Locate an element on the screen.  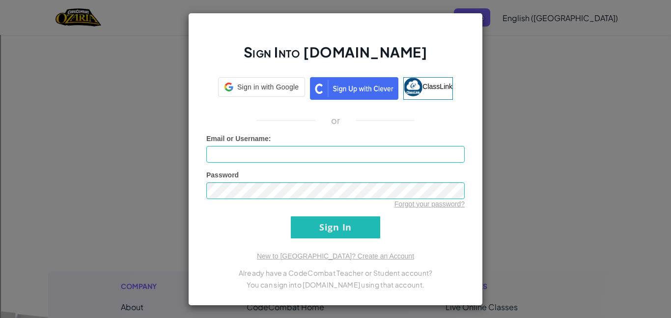
img: classlink-logo-small.png is located at coordinates (413, 87).